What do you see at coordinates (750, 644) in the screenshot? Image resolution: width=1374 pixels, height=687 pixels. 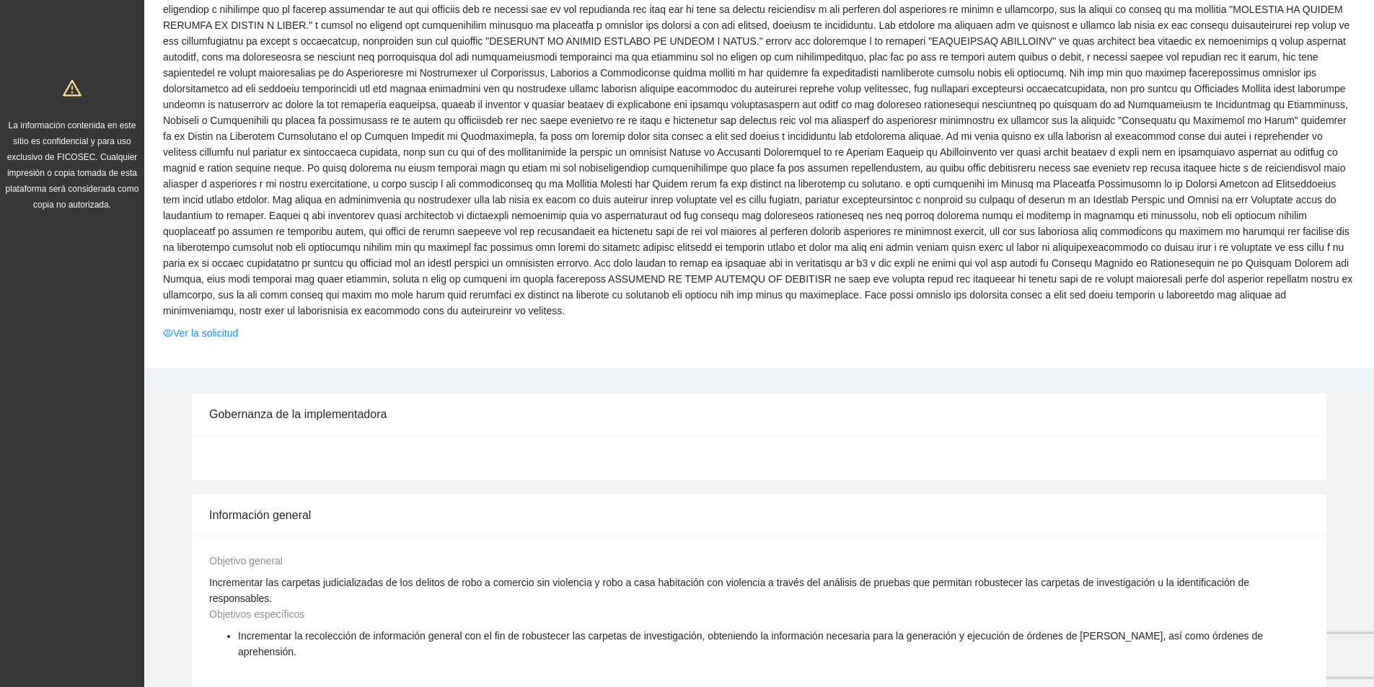 I see `span: Incrementar la recolección de información general con el fin de robustecer las carpetas de invest...` at bounding box center [750, 644].